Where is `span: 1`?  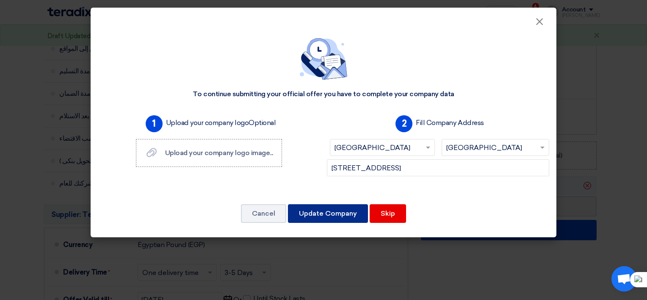 span: 1 is located at coordinates (154, 124).